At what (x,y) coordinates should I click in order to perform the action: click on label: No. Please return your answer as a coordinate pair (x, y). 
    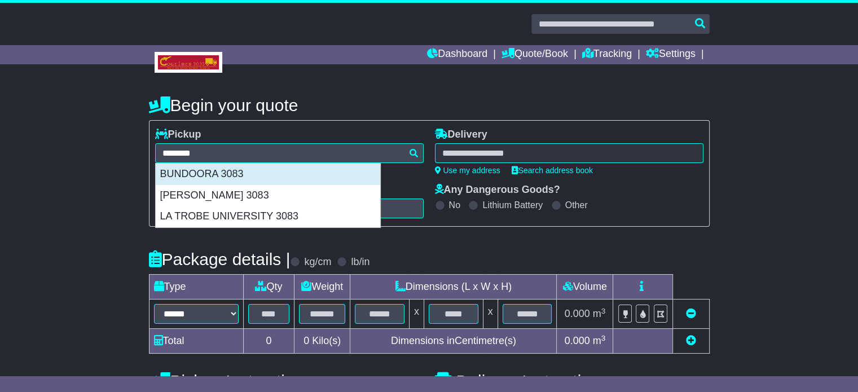
    Looking at the image, I should click on (455, 205).